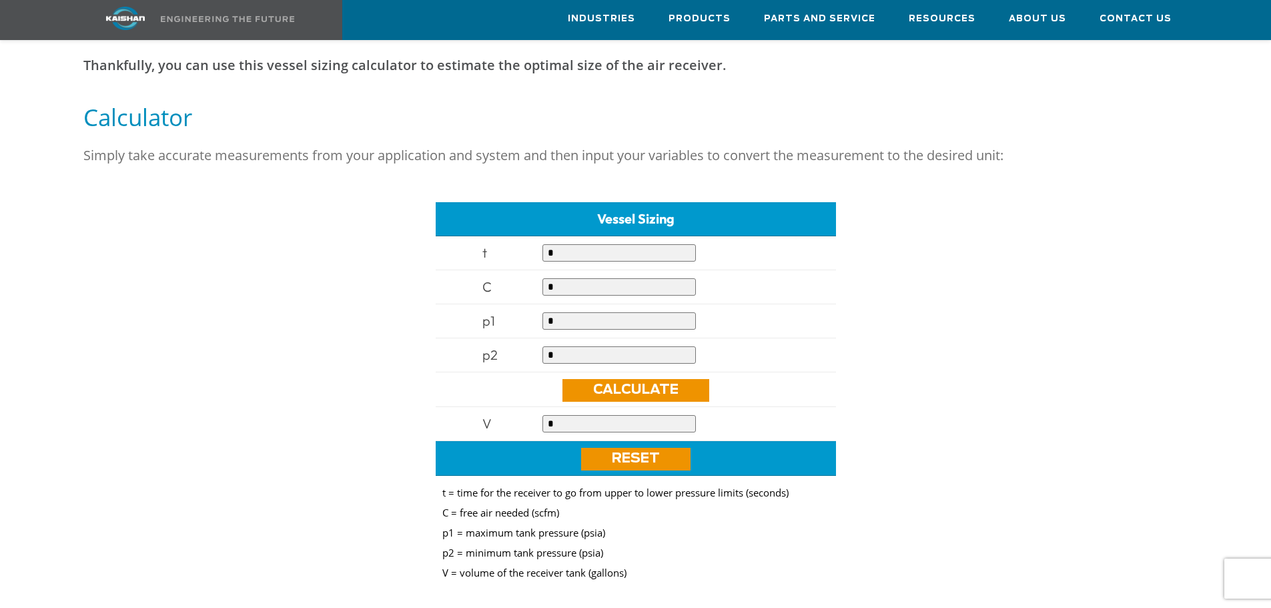 The height and width of the screenshot is (608, 1271). Describe the element at coordinates (636, 533) in the screenshot. I see `p: t = time for the receiver to go from upper to lower pressure limits (seconds) C = free air needed...` at that location.